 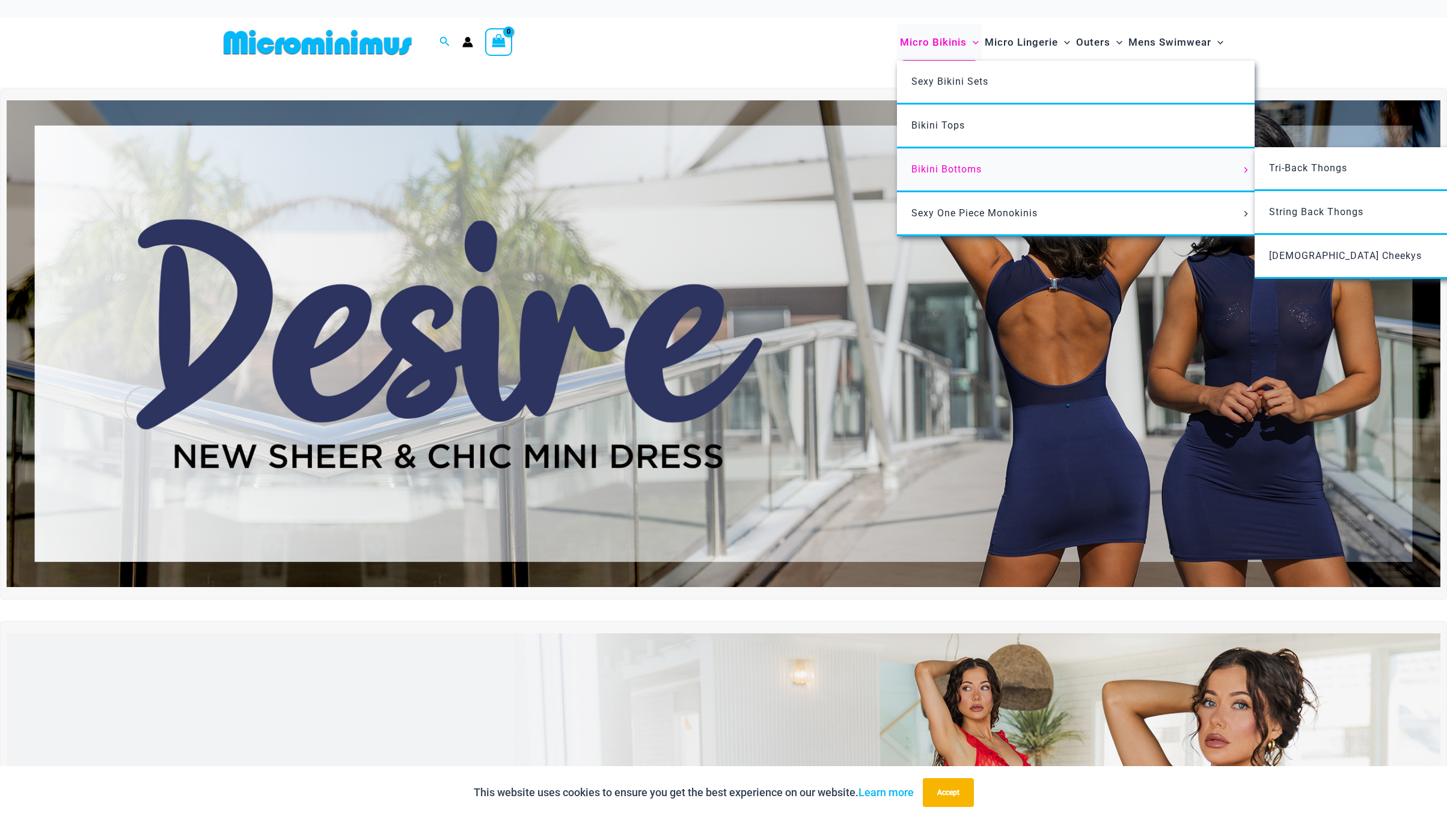 I want to click on span: Outers, so click(x=1093, y=42).